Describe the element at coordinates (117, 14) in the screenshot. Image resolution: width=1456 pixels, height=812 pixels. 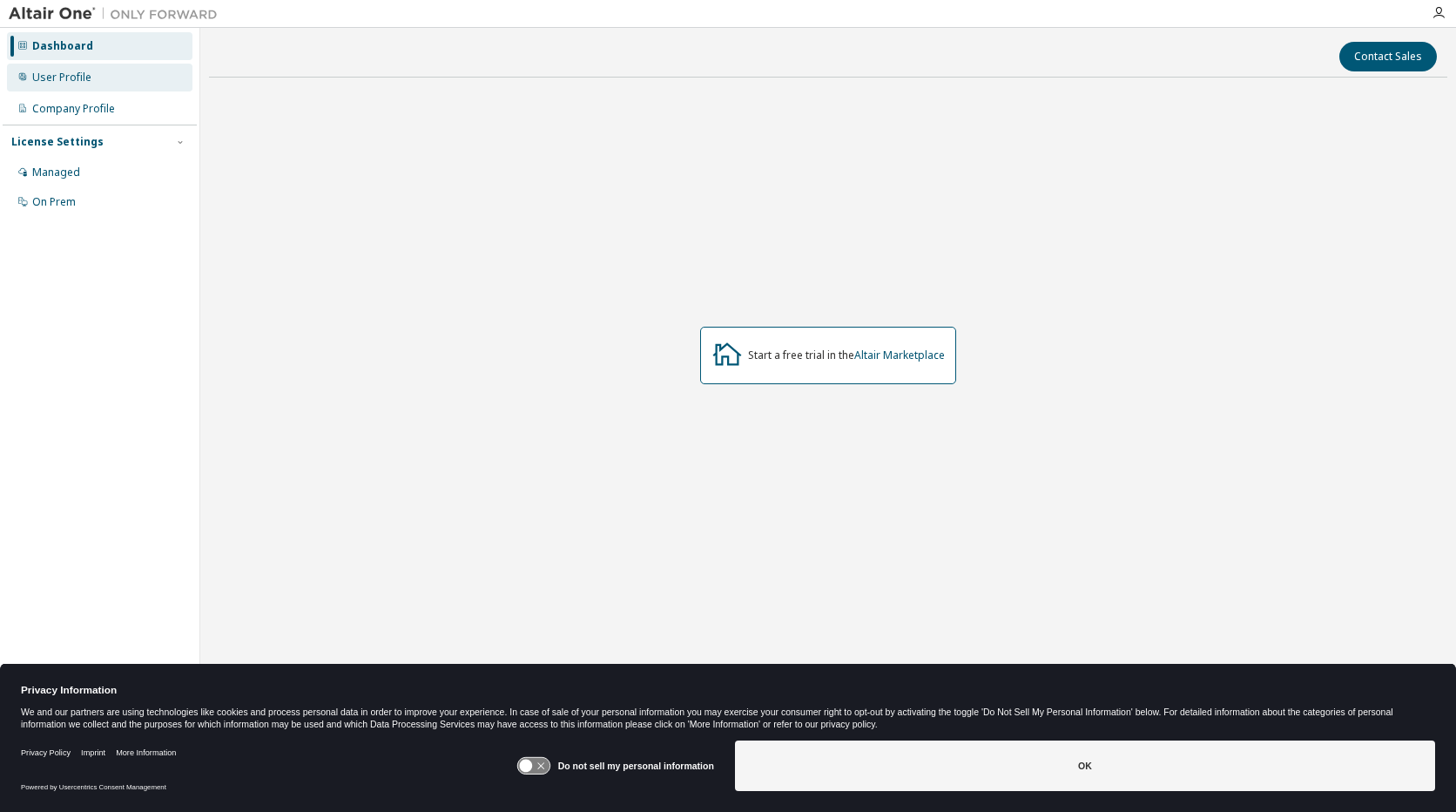
I see `img: Altair One` at that location.